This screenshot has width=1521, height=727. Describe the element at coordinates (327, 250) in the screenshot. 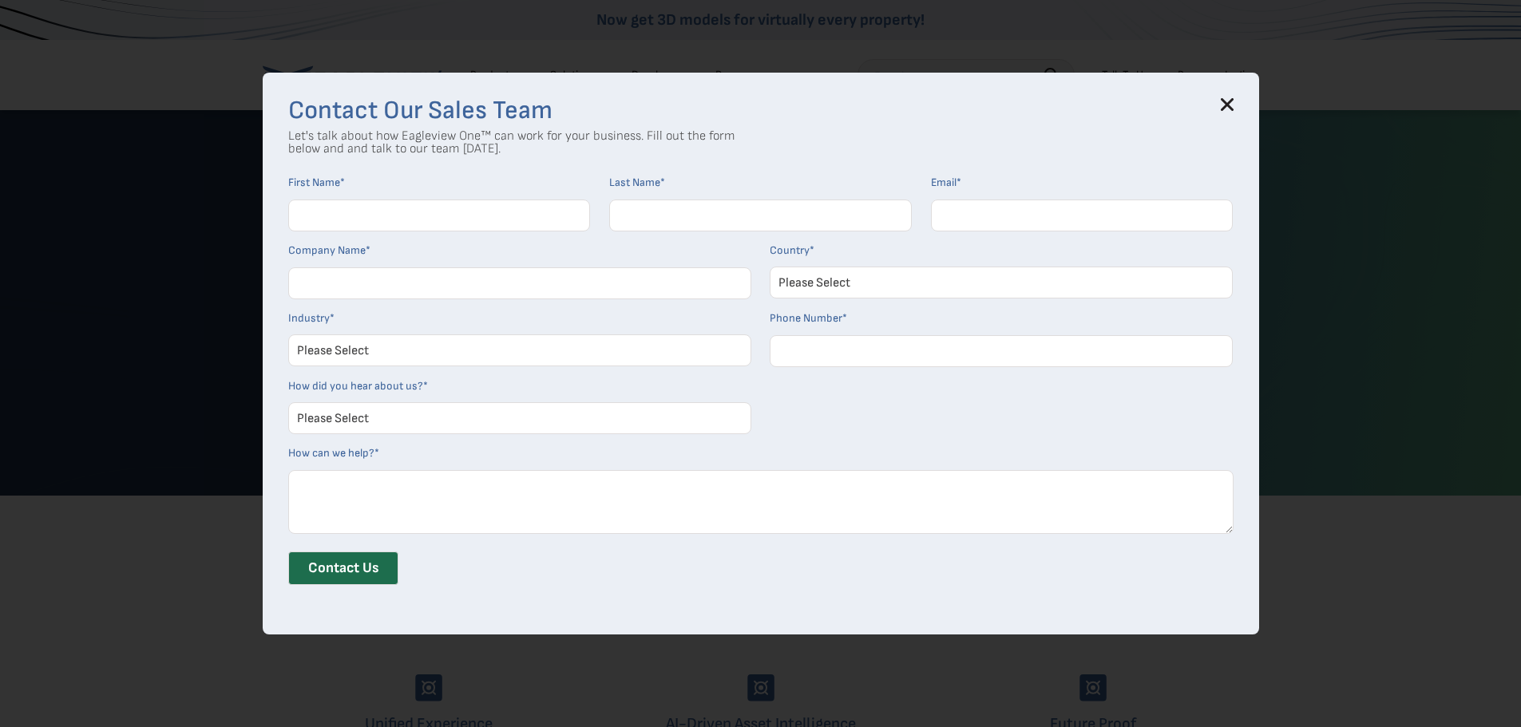

I see `span: Company Name` at that location.